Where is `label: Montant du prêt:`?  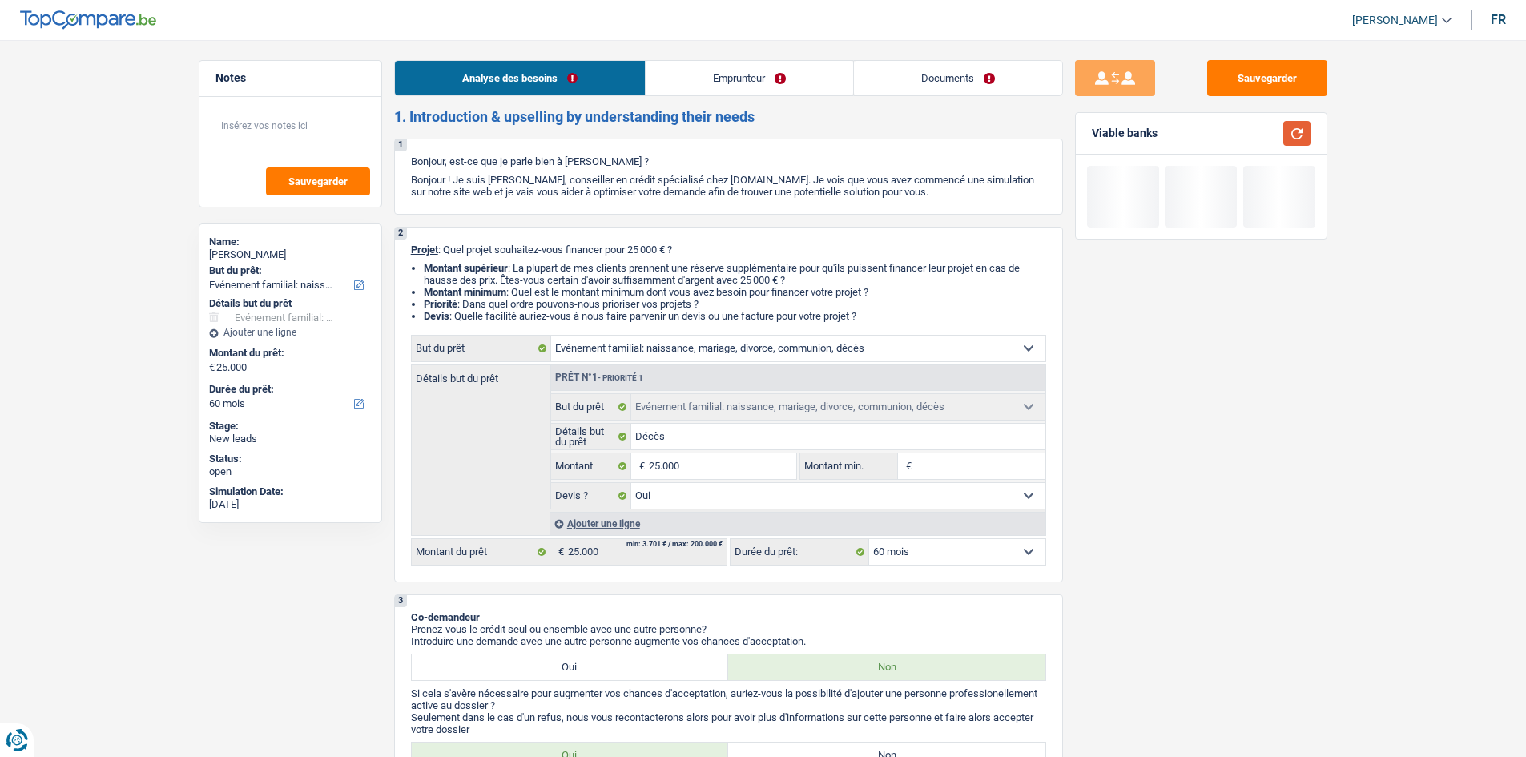
label: Montant du prêt: is located at coordinates (288, 353).